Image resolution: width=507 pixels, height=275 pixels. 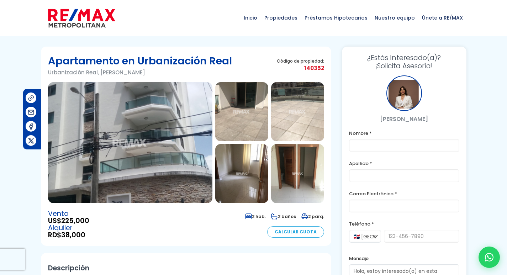 I want to click on span: 38,000, so click(x=73, y=235).